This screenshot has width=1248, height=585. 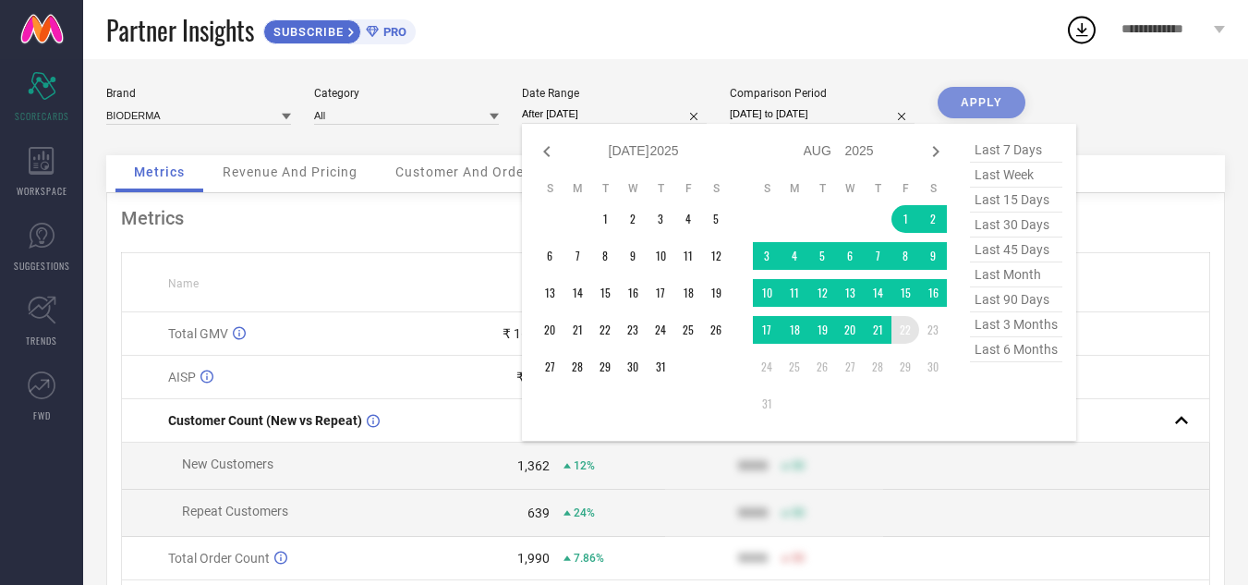 I want to click on span: 24%, so click(x=584, y=513).